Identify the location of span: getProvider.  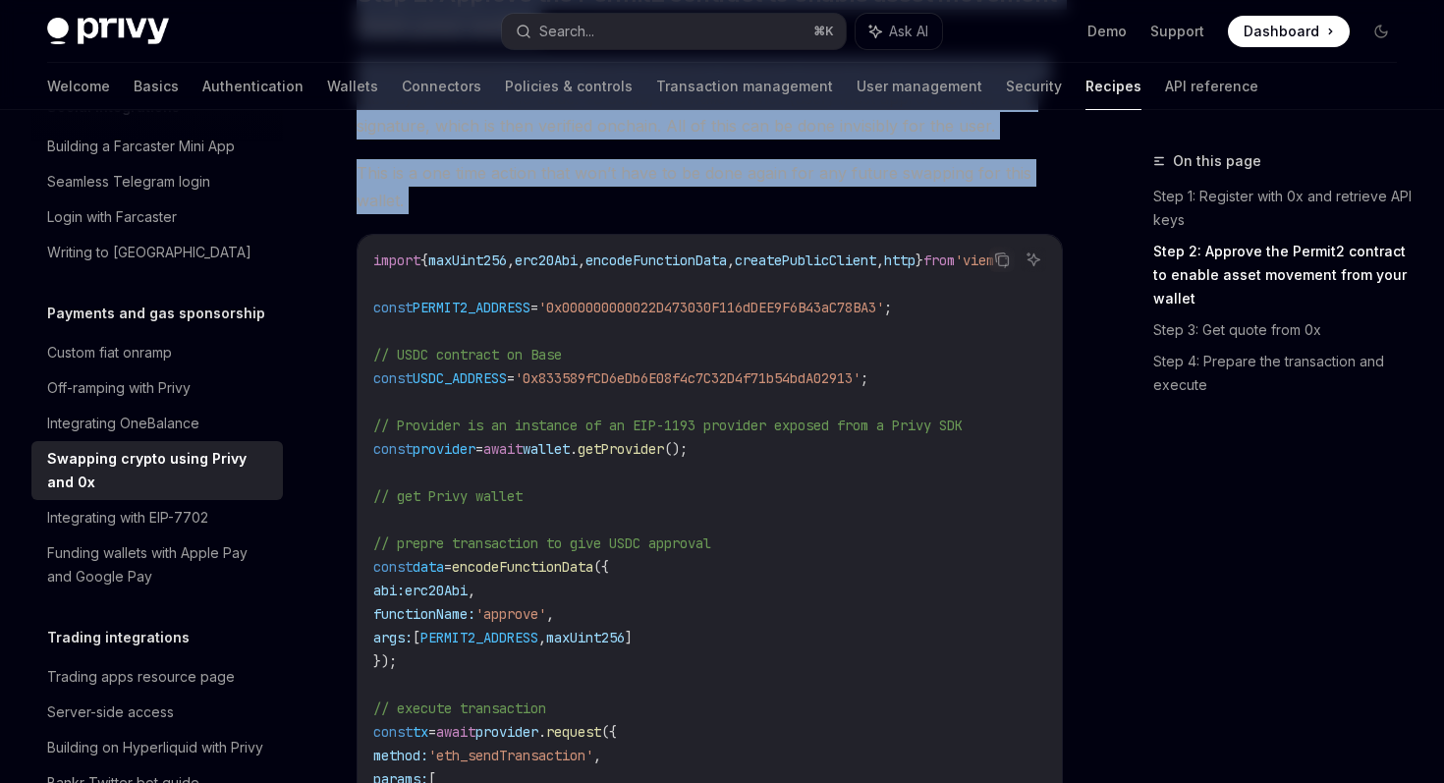
(621, 449).